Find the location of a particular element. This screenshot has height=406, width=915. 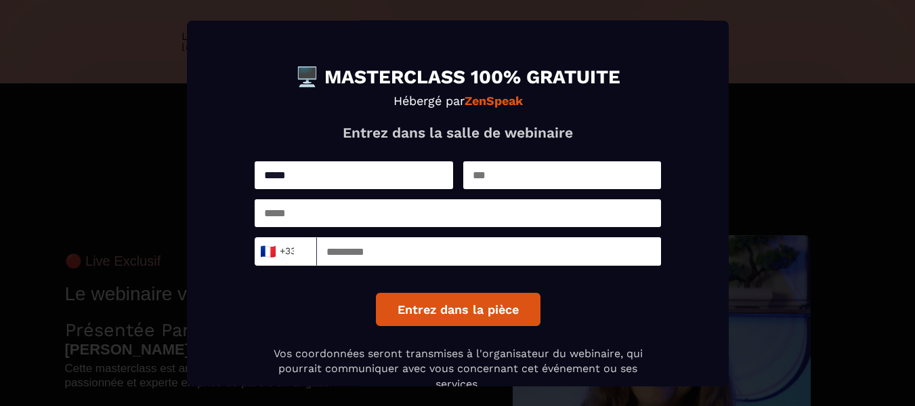

p: Entrez dans la salle de webinaire is located at coordinates (458, 132).